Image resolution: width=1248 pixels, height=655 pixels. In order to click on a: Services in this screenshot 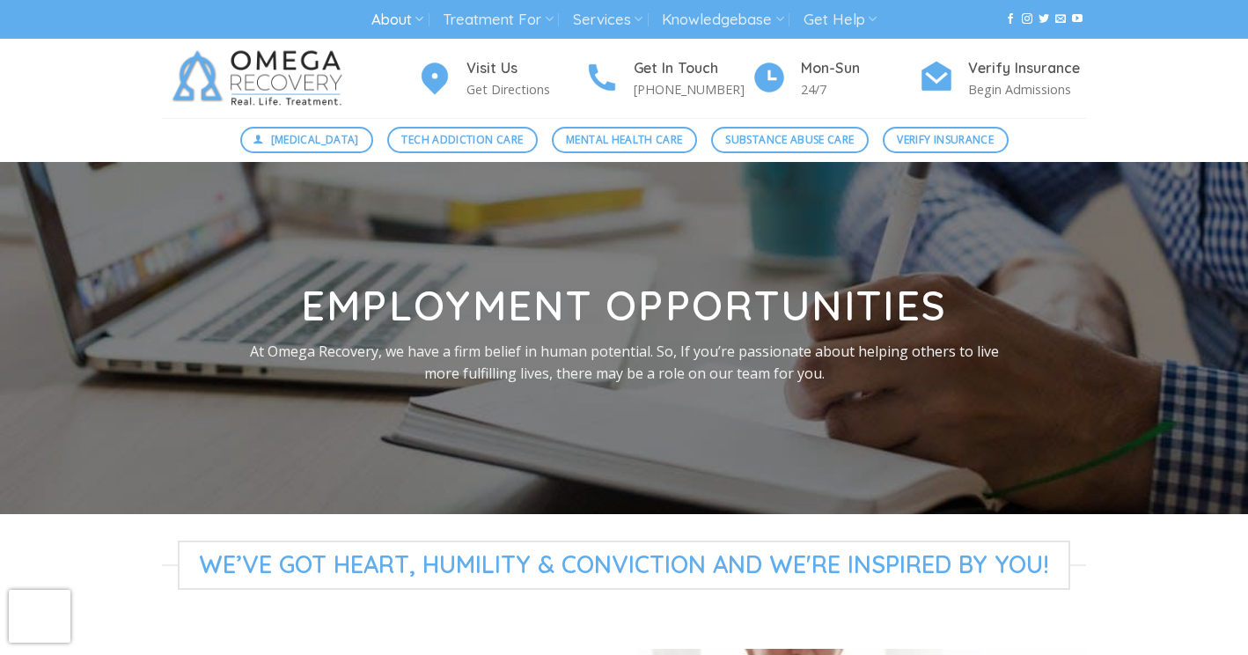, I will do `click(607, 19)`.